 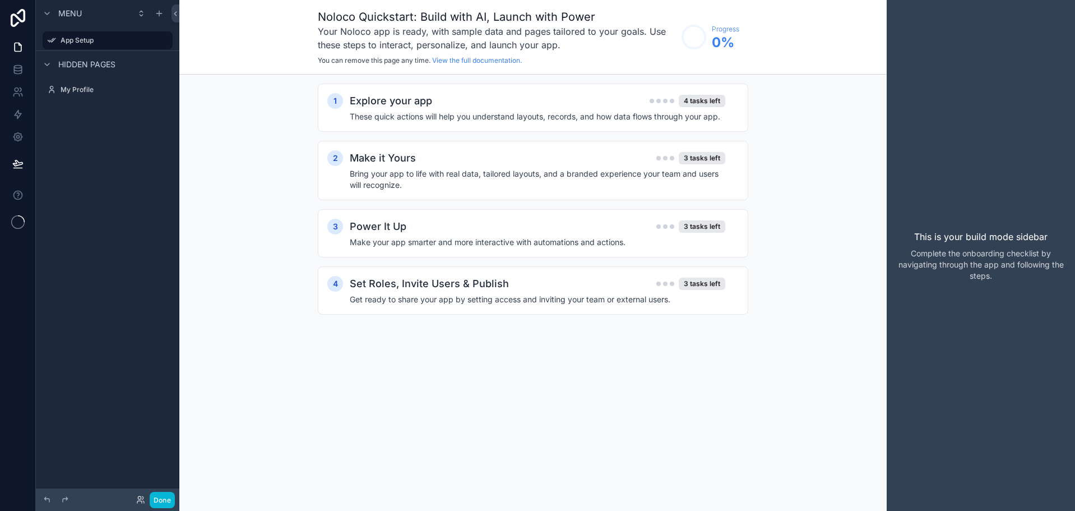 What do you see at coordinates (374, 60) in the screenshot?
I see `span: You can remove this page any time.` at bounding box center [374, 60].